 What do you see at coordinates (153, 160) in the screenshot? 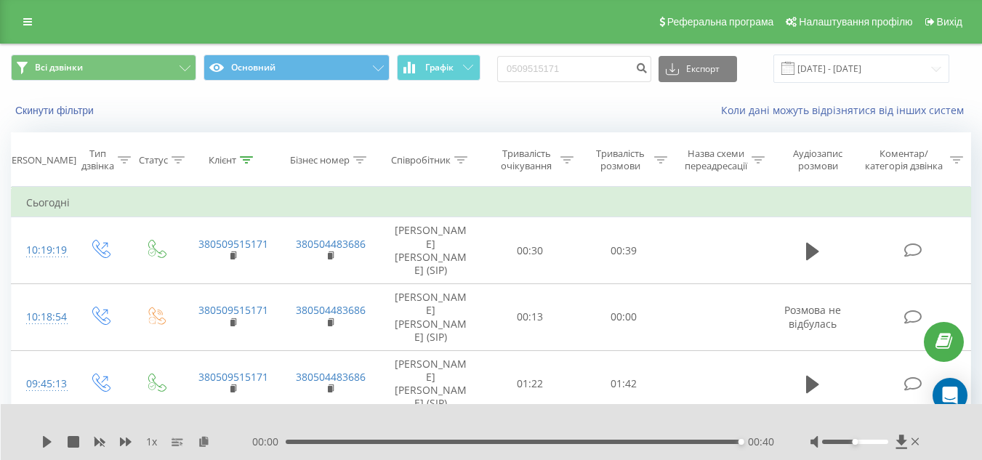
I see `div: Статус` at bounding box center [153, 160].